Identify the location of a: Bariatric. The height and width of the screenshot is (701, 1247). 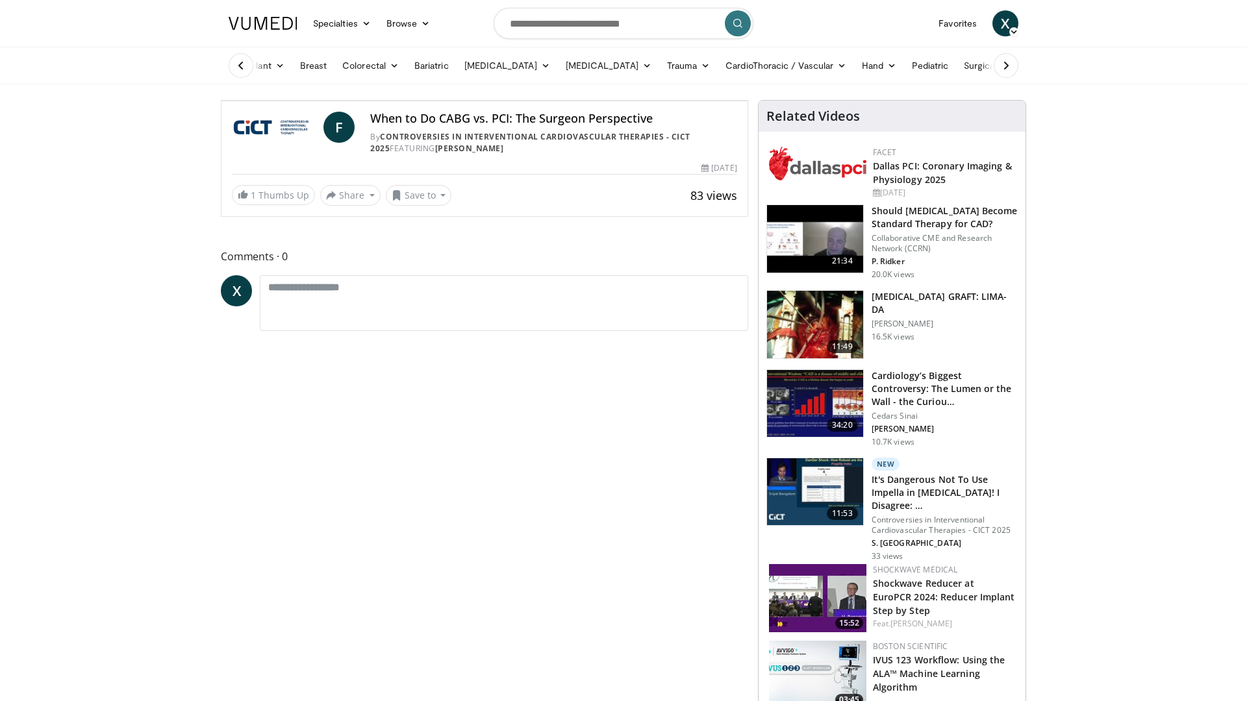
(431, 66).